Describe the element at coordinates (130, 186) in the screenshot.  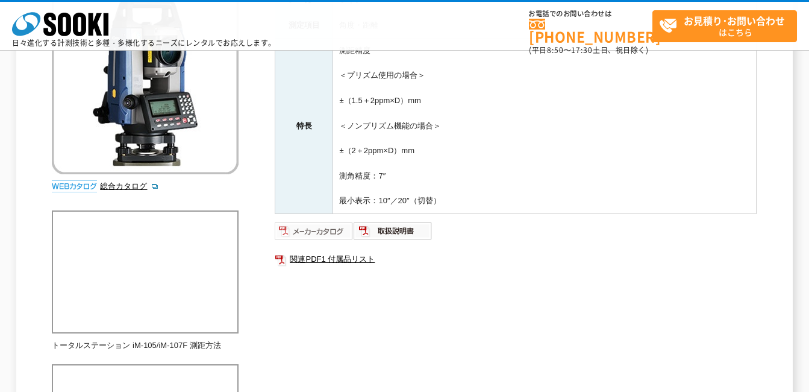
I see `a: 総合カタログ` at that location.